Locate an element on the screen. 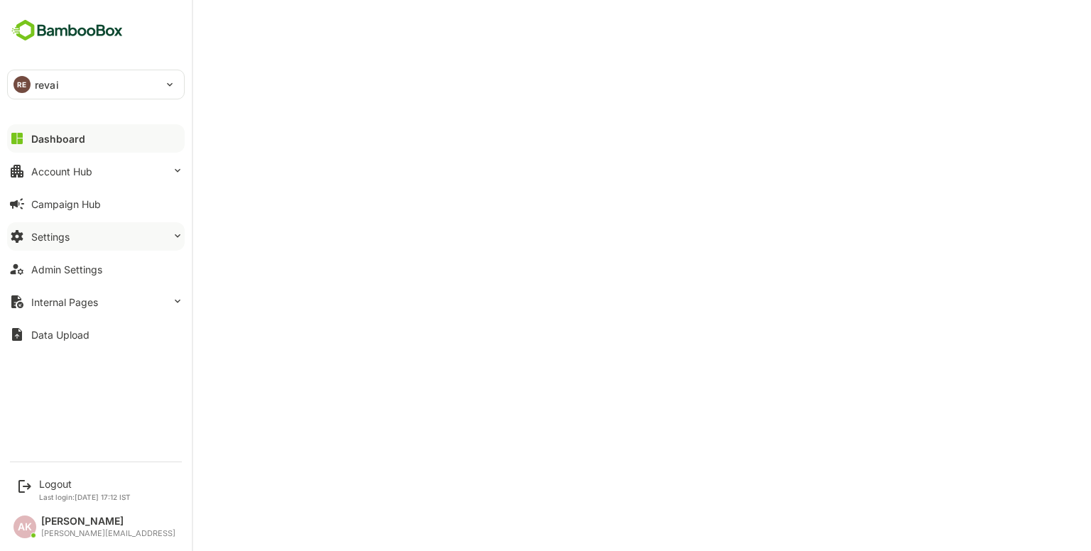 The height and width of the screenshot is (551, 1091). div: RE is located at coordinates (22, 85).